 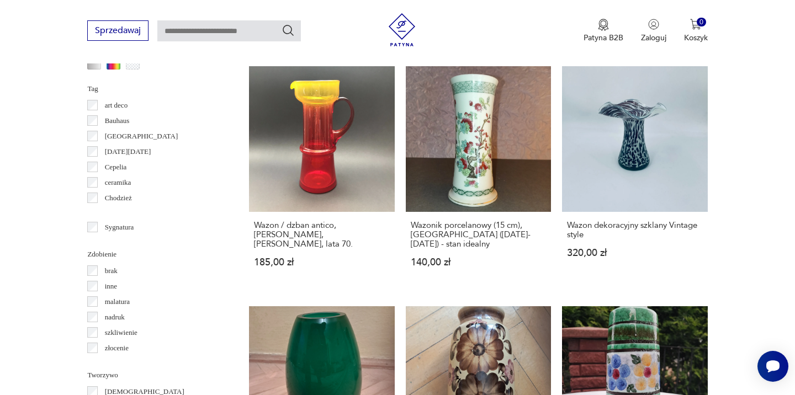 What do you see at coordinates (402, 30) in the screenshot?
I see `img: Patyna - sklep z meblami i dekoracjami vintage` at bounding box center [402, 30].